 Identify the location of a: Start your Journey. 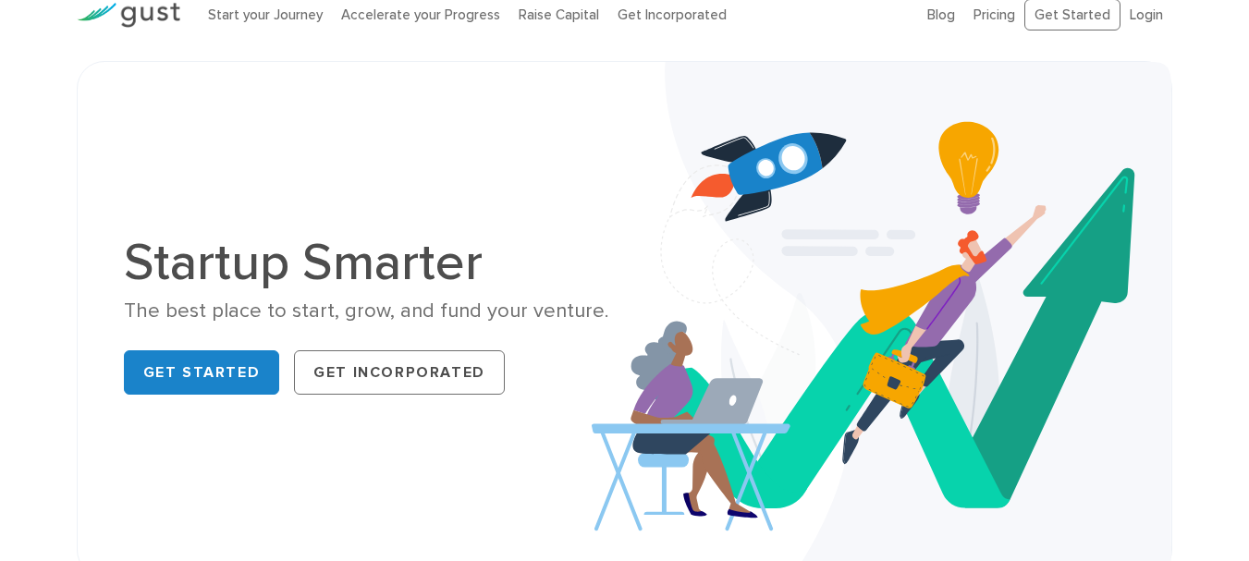
(265, 15).